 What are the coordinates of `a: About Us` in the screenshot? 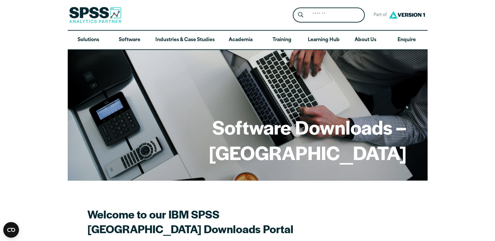 It's located at (365, 40).